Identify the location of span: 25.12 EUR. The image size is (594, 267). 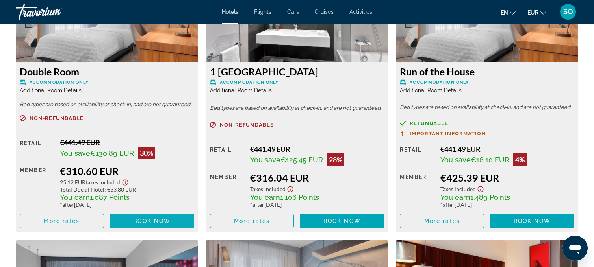
(72, 182).